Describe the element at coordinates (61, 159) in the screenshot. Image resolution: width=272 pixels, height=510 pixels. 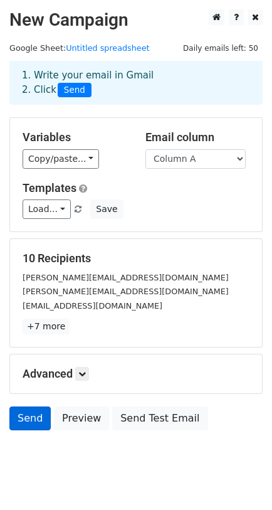
I see `a: Copy/paste...` at that location.